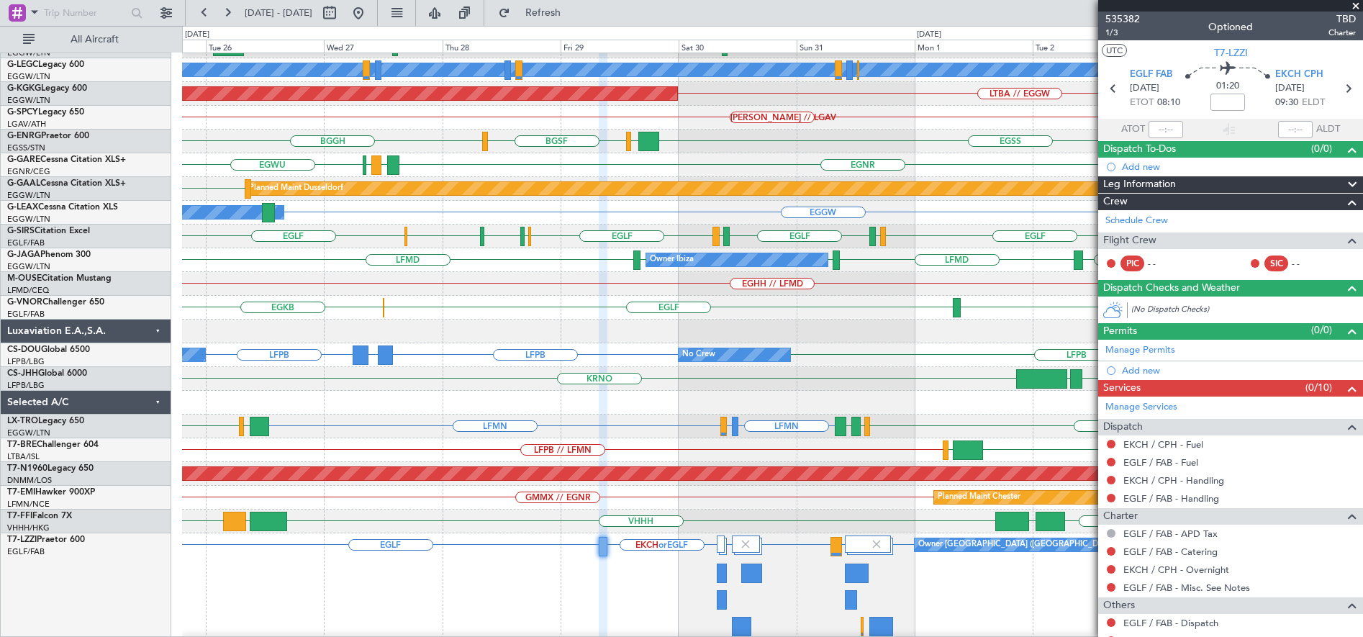  I want to click on a: LTBA/ISL, so click(23, 456).